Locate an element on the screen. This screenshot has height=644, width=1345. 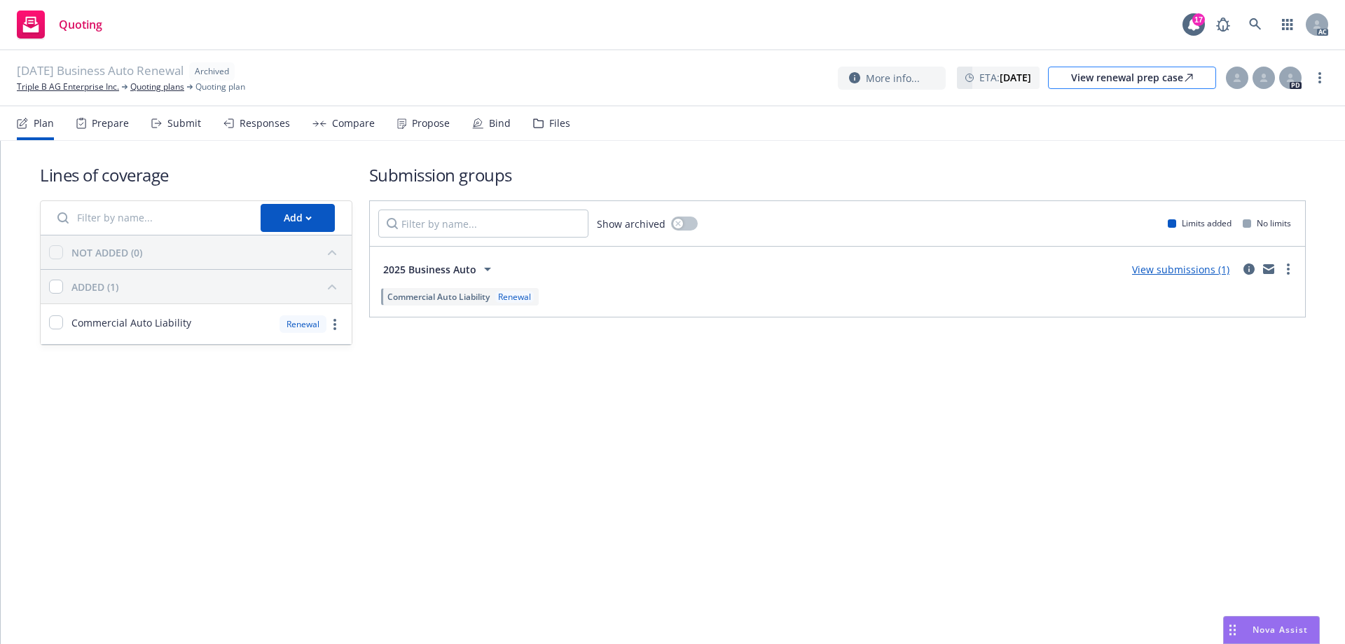
button: ADDED (1) is located at coordinates (207, 286).